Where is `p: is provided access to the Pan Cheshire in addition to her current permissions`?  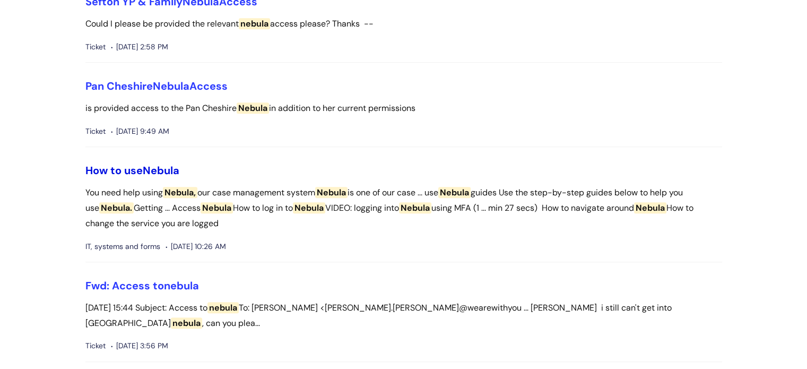 p: is provided access to the Pan Cheshire in addition to her current permissions is located at coordinates (404, 108).